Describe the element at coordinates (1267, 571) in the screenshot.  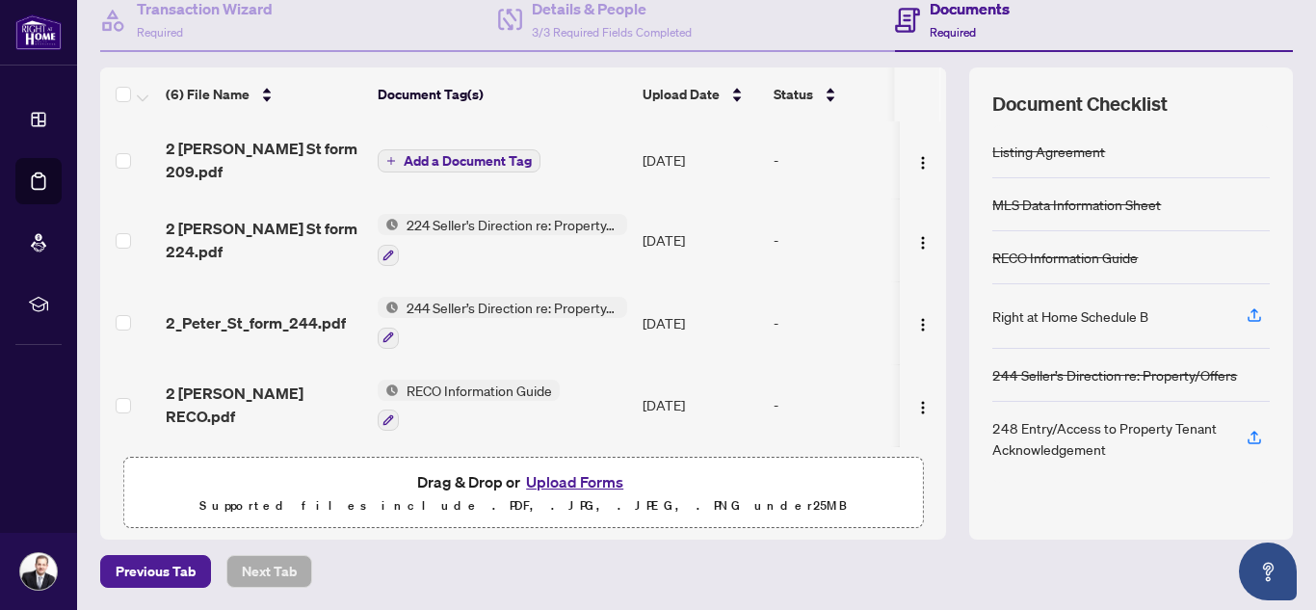
I see `button: Open asap` at that location.